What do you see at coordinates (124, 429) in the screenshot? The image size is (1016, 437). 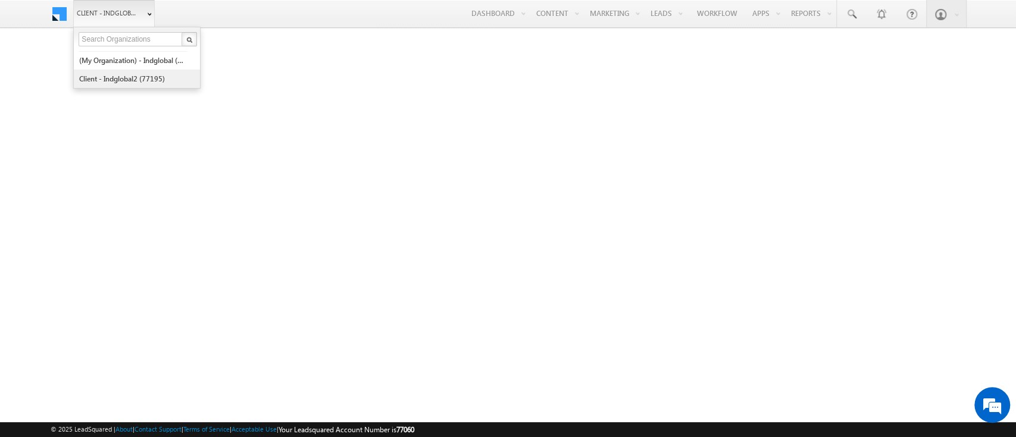 I see `a: About` at bounding box center [124, 429].